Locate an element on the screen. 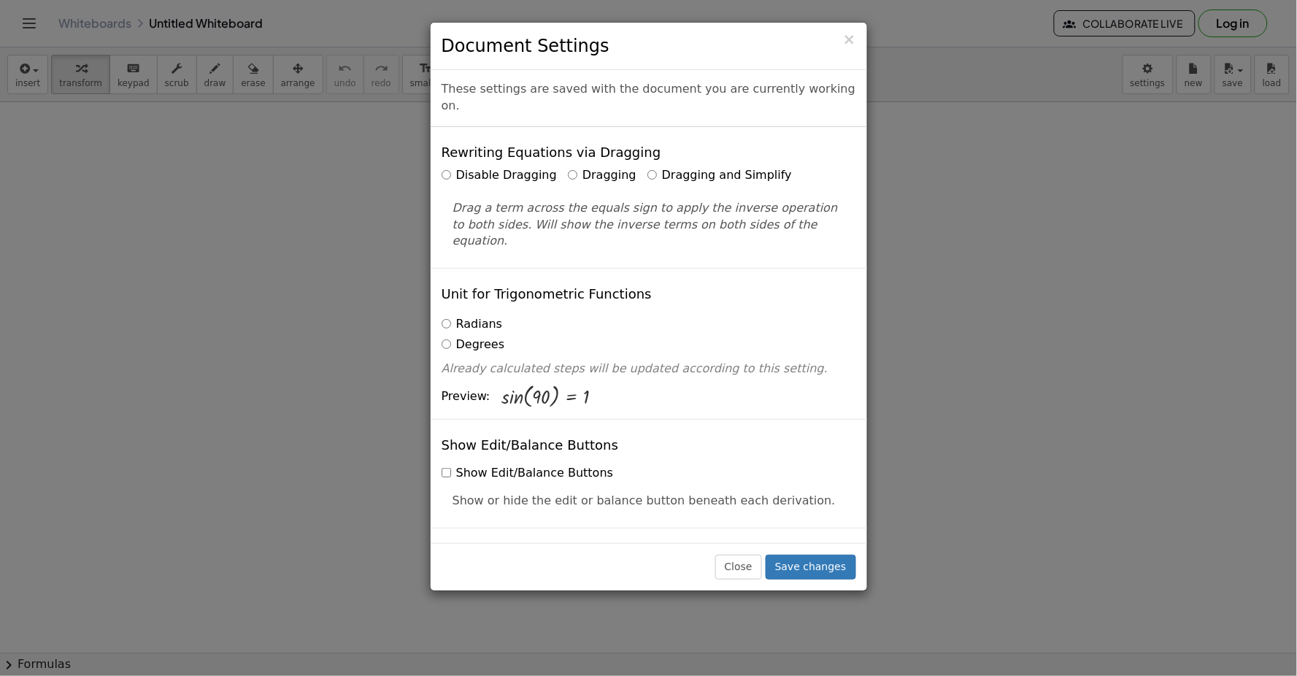 The image size is (1297, 676). input: Radians is located at coordinates (446, 323).